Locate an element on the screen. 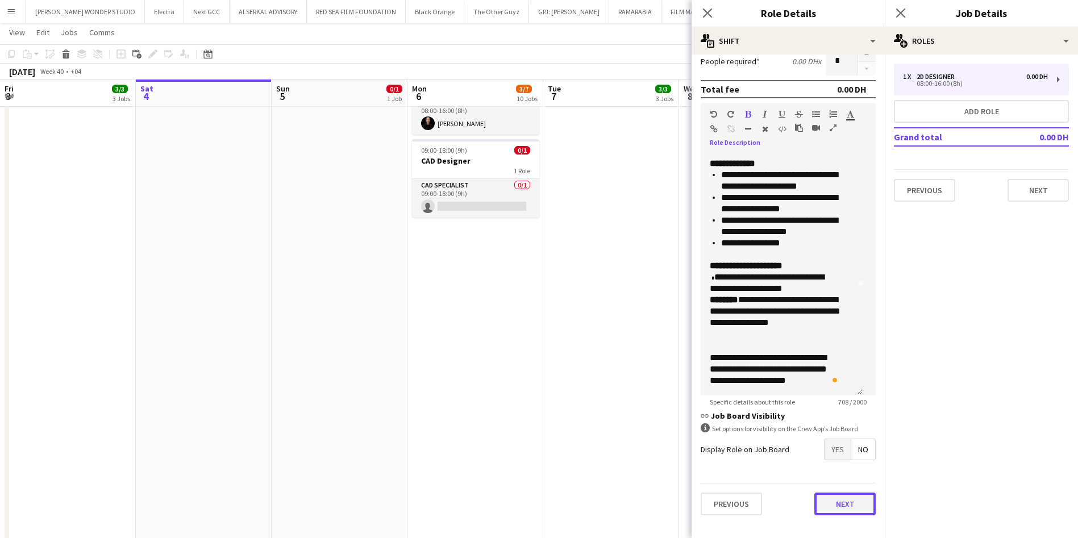 The image size is (1078, 538). button: Add role is located at coordinates (981, 111).